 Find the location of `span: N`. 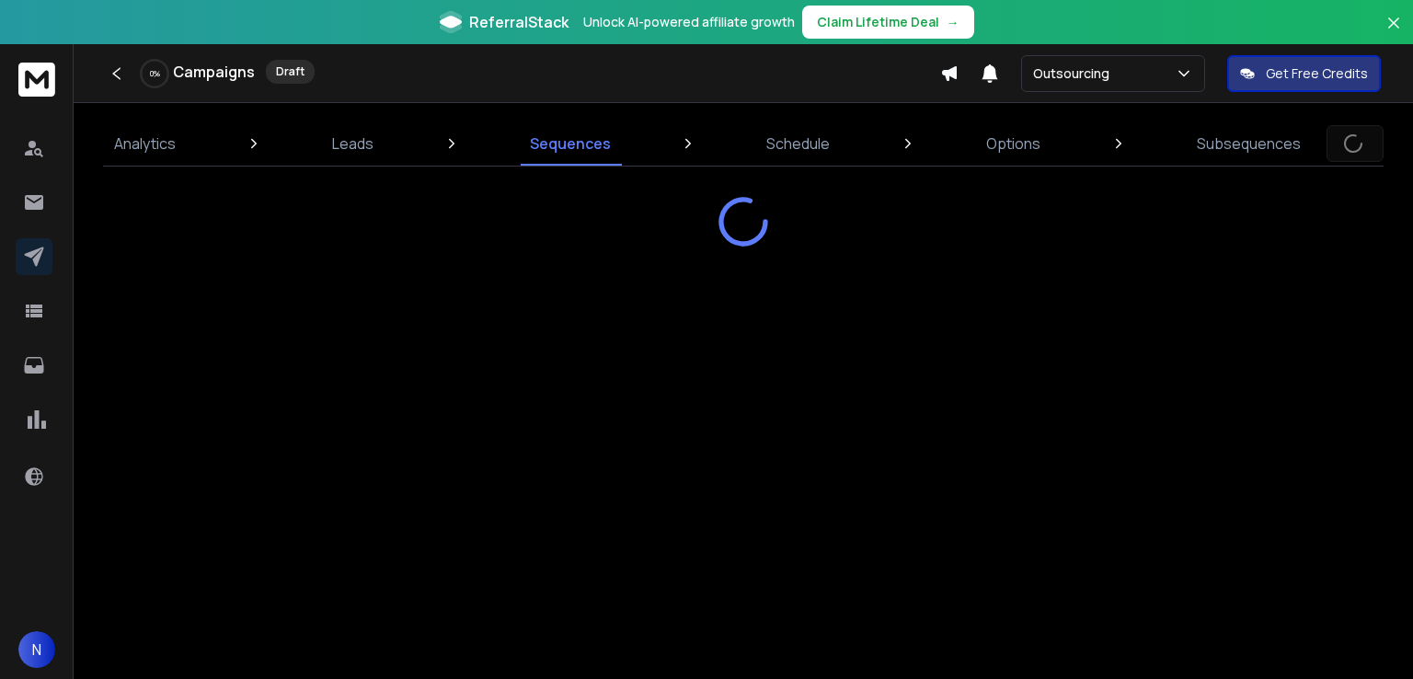

span: N is located at coordinates (37, 650).